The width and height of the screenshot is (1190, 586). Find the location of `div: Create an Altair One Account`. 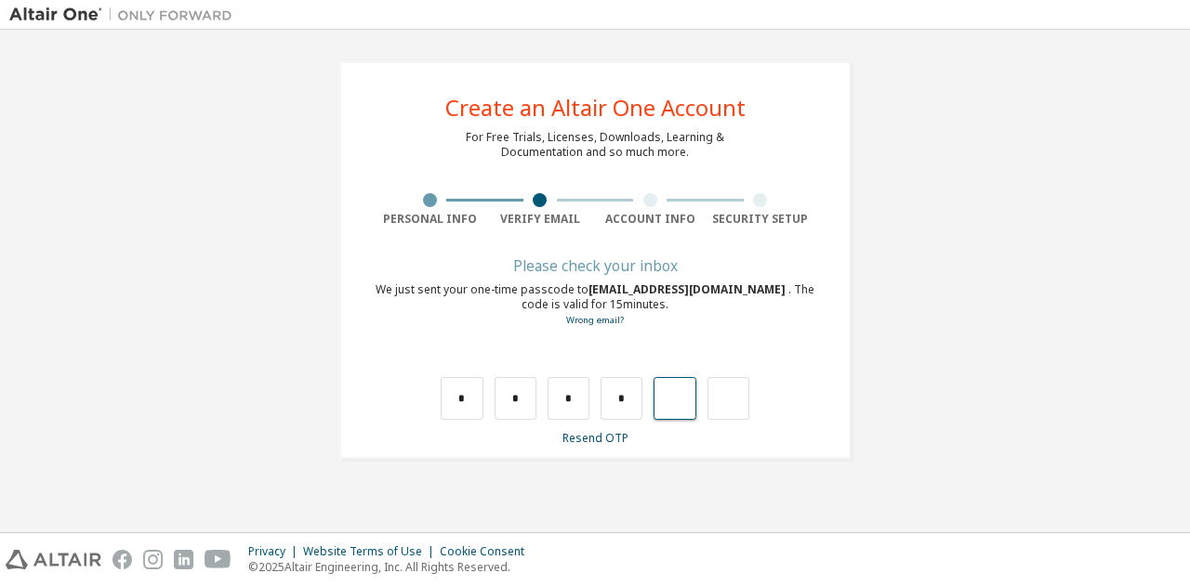

div: Create an Altair One Account is located at coordinates (595, 108).